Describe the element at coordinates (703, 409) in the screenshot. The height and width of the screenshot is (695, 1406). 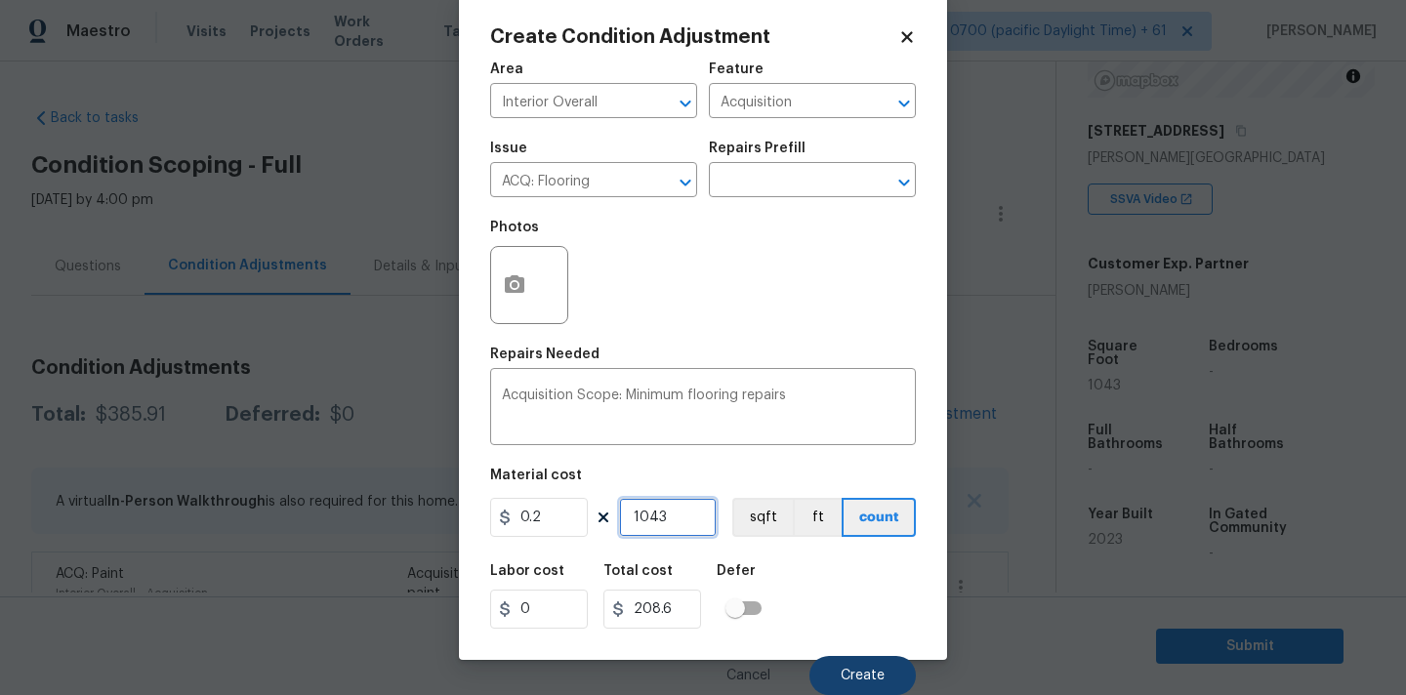
I see `textarea: Acquisition Scope: Minimum flooring repairs` at that location.